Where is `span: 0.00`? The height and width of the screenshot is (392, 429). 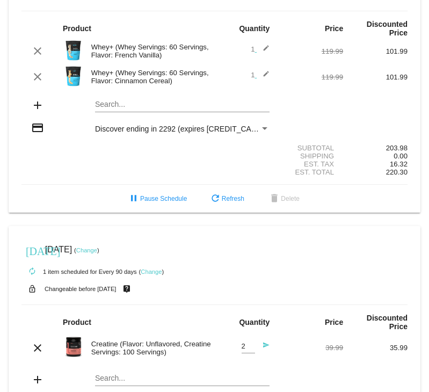
span: 0.00 is located at coordinates (401, 156).